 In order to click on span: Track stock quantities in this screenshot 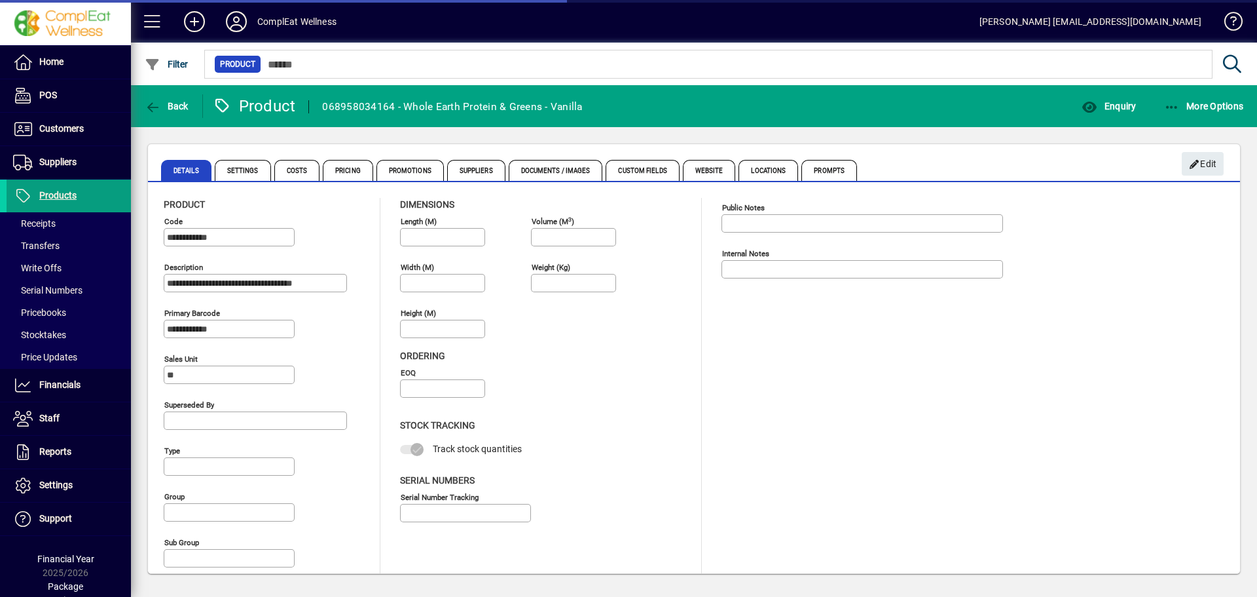, I will do `click(477, 449)`.